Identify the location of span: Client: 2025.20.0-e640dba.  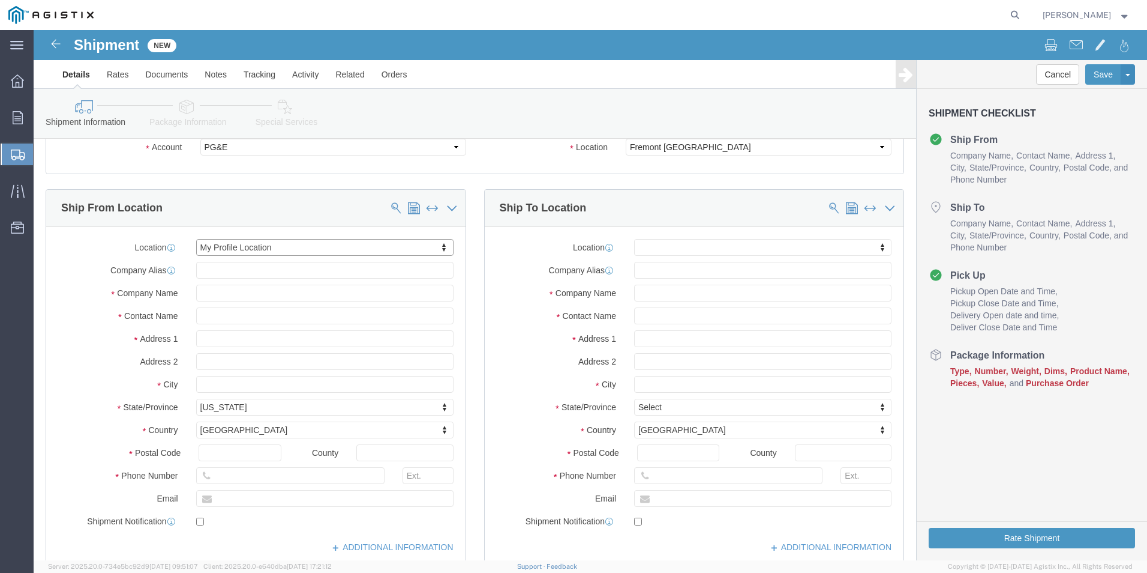
(268, 566).